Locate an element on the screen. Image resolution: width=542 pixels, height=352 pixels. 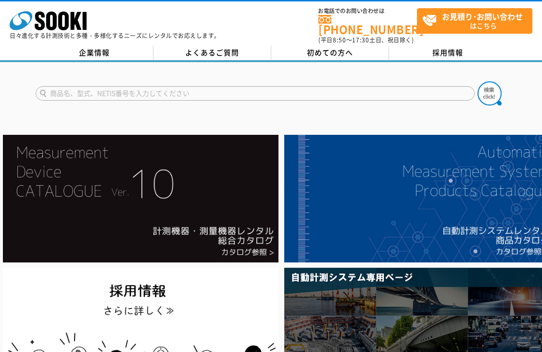
strong: お見積り･お問い合わせ is located at coordinates (483, 16).